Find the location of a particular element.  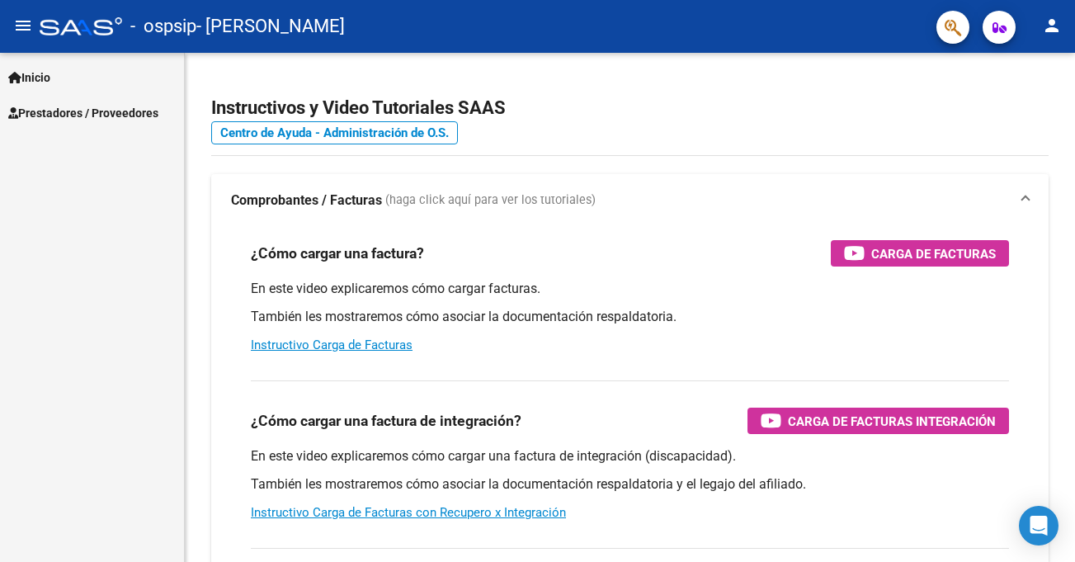

p: En este video explicaremos cómo cargar una factura de integración (discapacidad). is located at coordinates (629, 456).